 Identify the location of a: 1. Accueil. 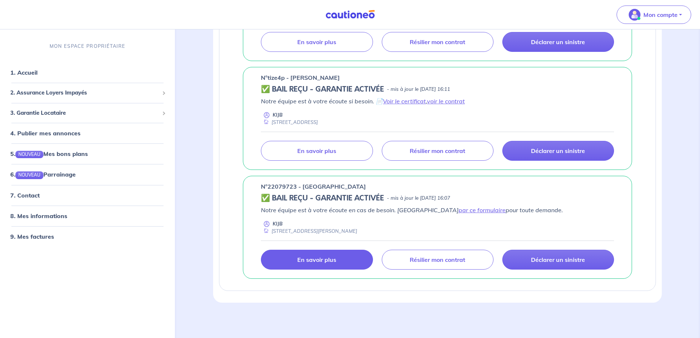
(24, 72).